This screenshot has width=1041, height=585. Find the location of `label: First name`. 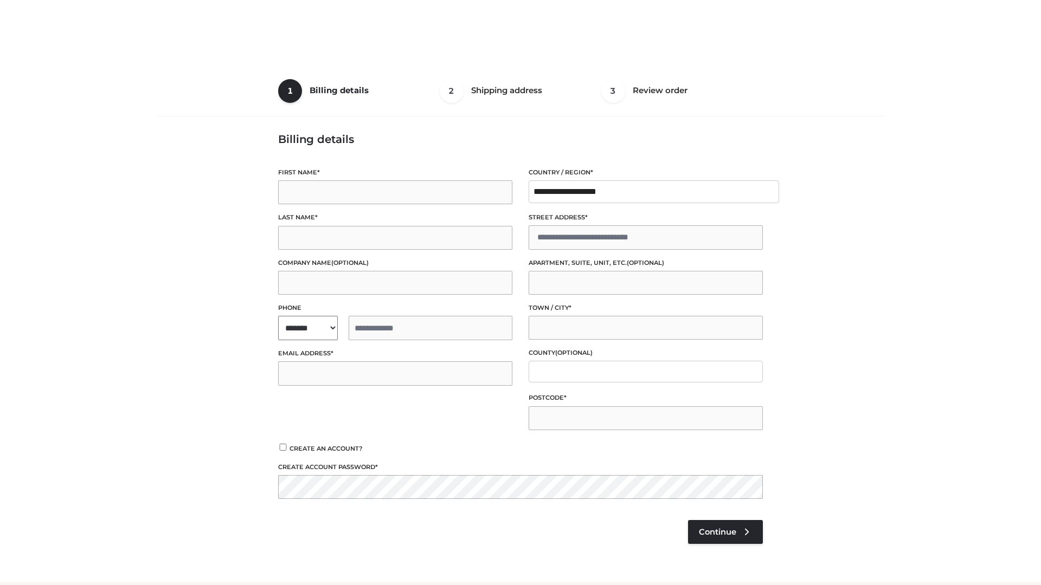

label: First name is located at coordinates (395, 172).